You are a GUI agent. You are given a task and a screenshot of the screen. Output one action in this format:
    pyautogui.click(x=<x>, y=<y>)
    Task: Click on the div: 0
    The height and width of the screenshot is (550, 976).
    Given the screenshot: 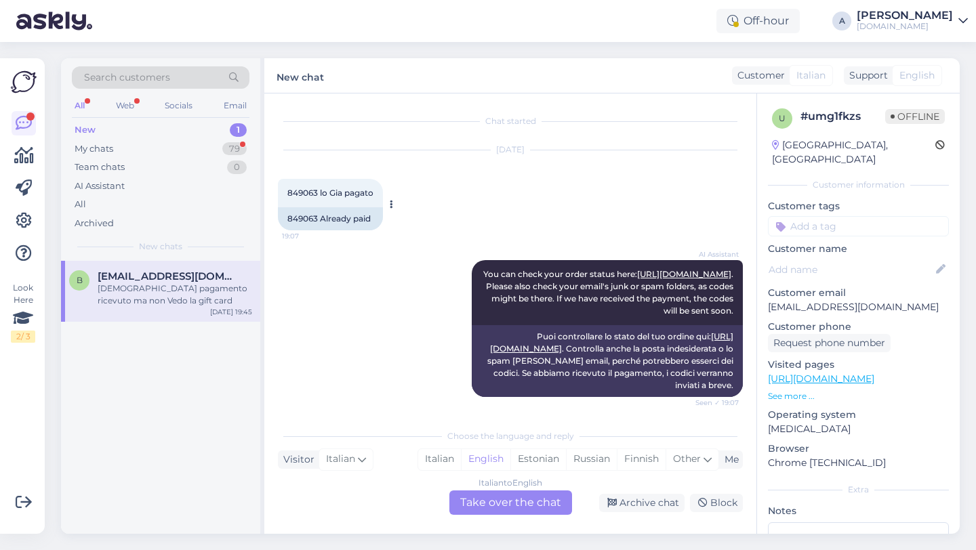 What is the action you would take?
    pyautogui.click(x=237, y=167)
    